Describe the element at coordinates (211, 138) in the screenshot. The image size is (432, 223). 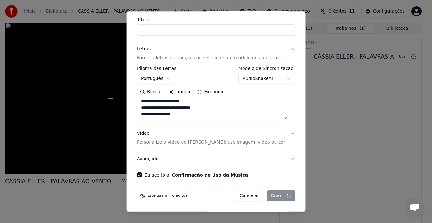
I see `div: Vídeo` at that location.